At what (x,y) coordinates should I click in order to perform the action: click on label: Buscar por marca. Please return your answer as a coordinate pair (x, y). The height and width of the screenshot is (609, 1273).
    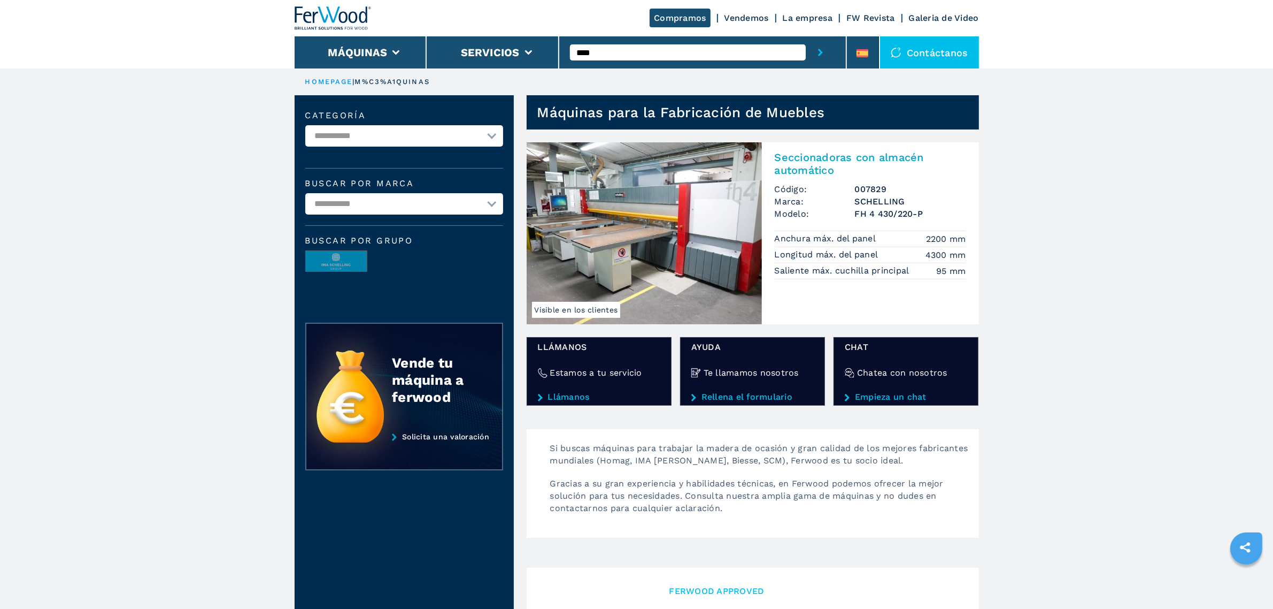
    Looking at the image, I should click on (404, 183).